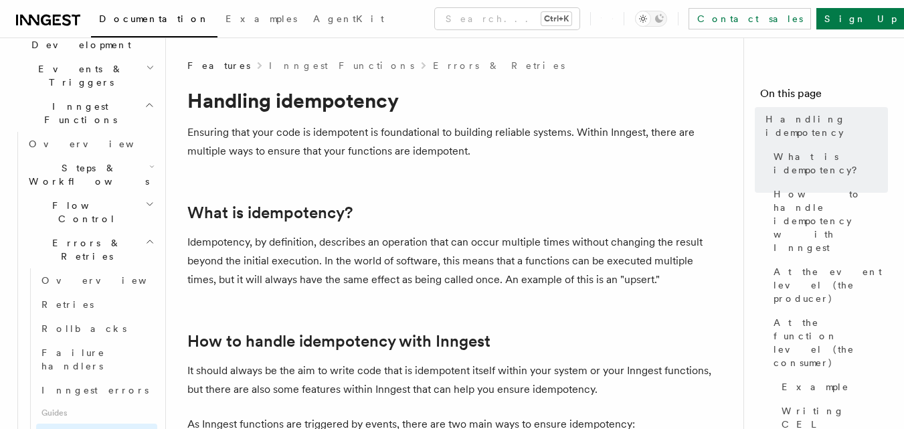  What do you see at coordinates (455, 142) in the screenshot?
I see `p: Ensuring that your code is idempotent is foundational to building reliable systems. Within Innges...` at bounding box center [455, 142].